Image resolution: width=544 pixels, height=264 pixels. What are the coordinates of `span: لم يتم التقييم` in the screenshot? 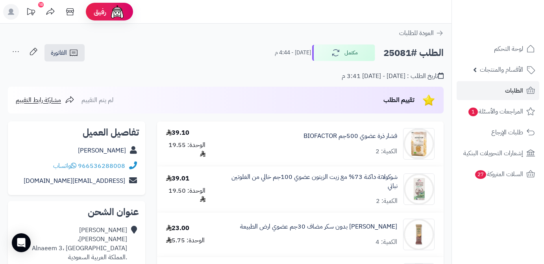 It's located at (97, 100).